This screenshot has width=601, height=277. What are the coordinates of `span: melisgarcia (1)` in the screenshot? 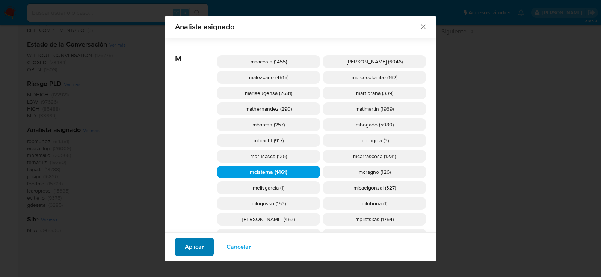 It's located at (269, 188).